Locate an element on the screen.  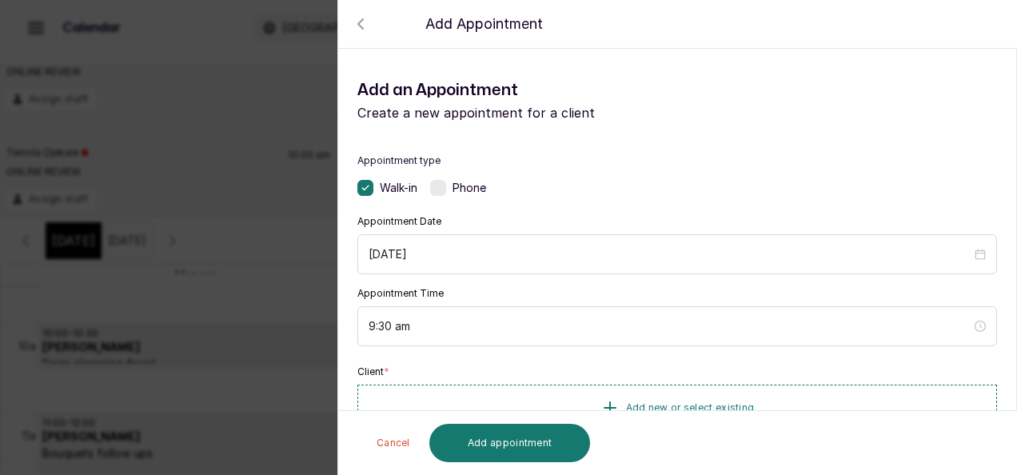
label: Client is located at coordinates (373, 372).